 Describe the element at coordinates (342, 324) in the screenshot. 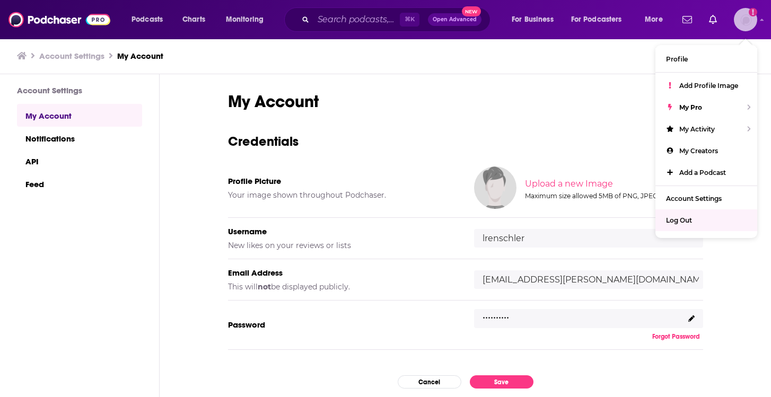

I see `h5: Password` at that location.